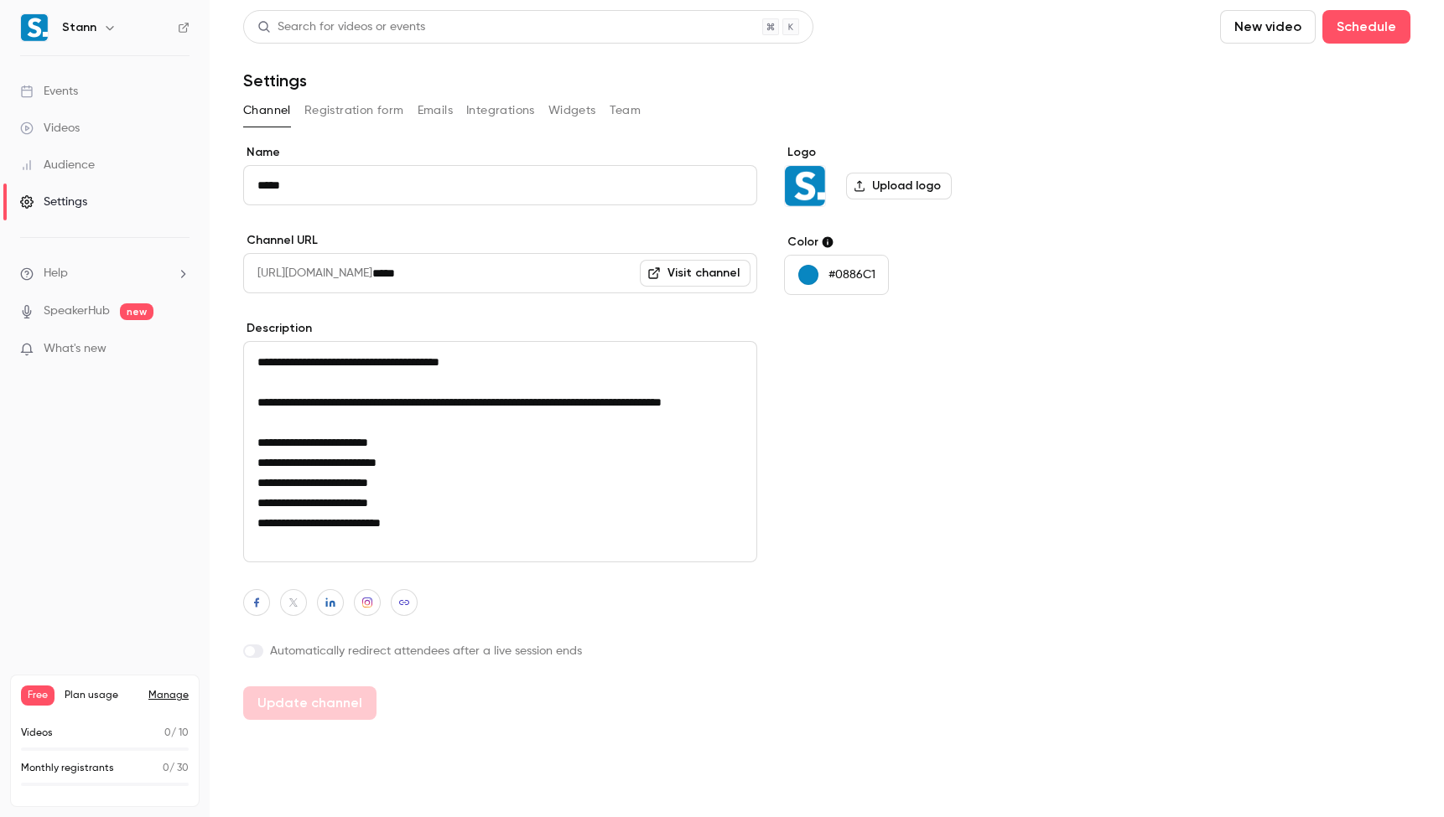 This screenshot has width=1444, height=817. What do you see at coordinates (500, 153) in the screenshot?
I see `label: Name` at bounding box center [500, 153].